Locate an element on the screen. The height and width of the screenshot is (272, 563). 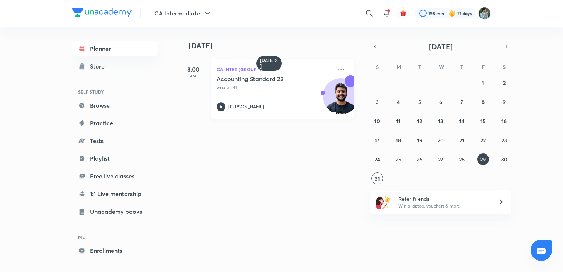
abbr: August 24, 2025 is located at coordinates (377, 159).